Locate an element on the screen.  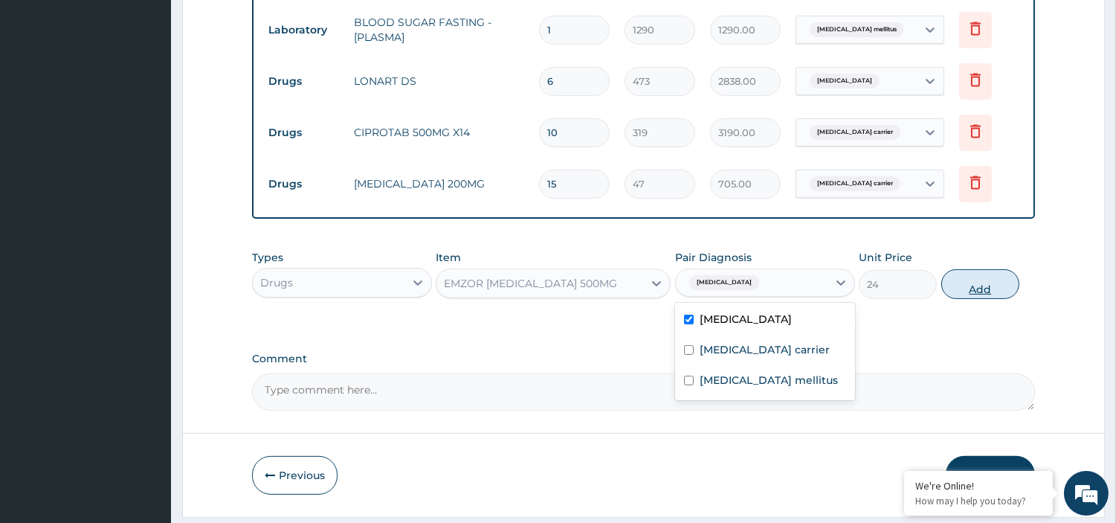
label: Unit Price is located at coordinates (886, 257).